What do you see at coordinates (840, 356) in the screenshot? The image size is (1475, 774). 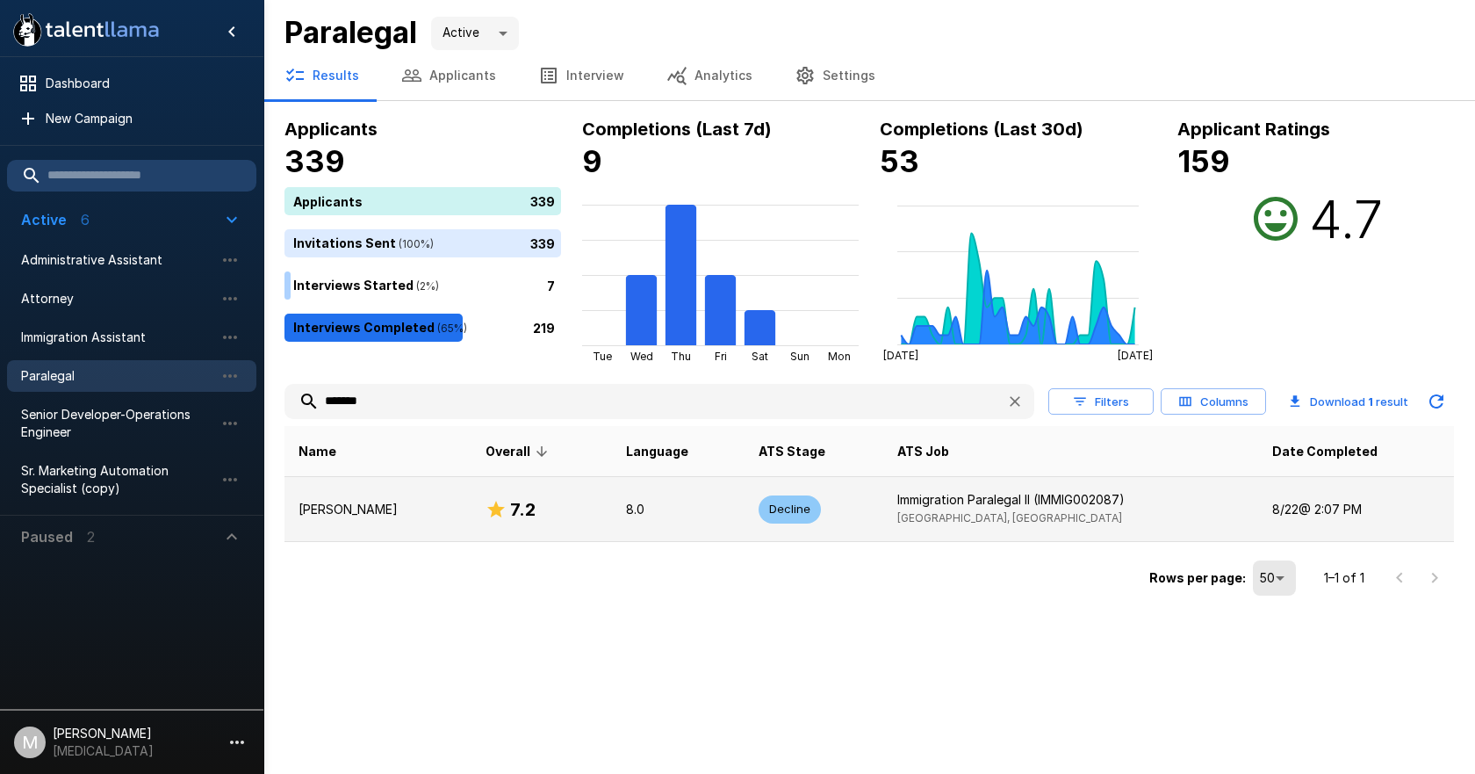 I see `tspan: Mon` at bounding box center [840, 356].